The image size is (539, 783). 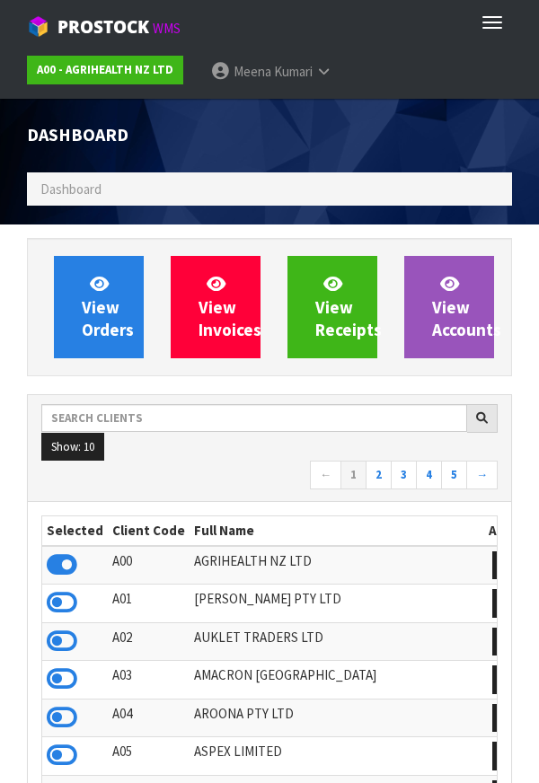 What do you see at coordinates (75, 531) in the screenshot?
I see `th: Selected` at bounding box center [75, 531].